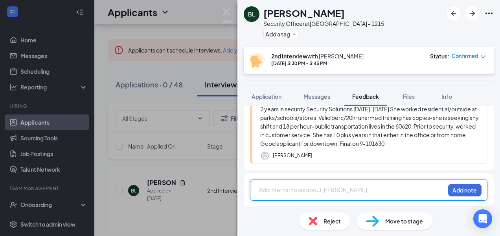  I want to click on span: Application, so click(266, 97).